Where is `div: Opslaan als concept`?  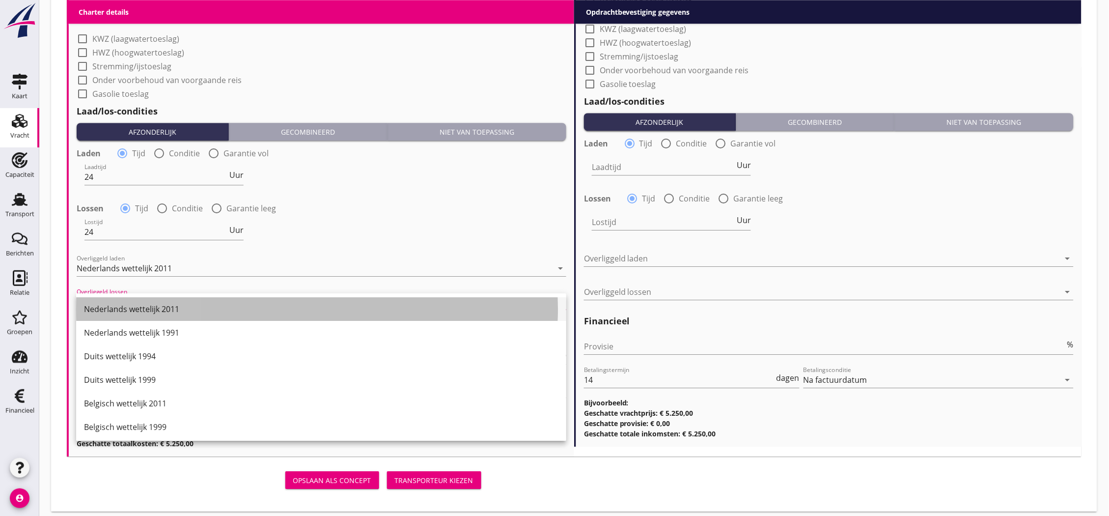 div: Opslaan als concept is located at coordinates (332, 480).